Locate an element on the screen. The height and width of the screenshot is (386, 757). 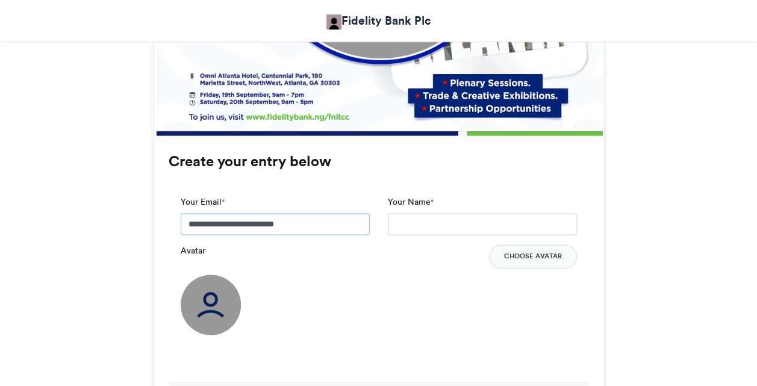
label: Your Email is located at coordinates (202, 202).